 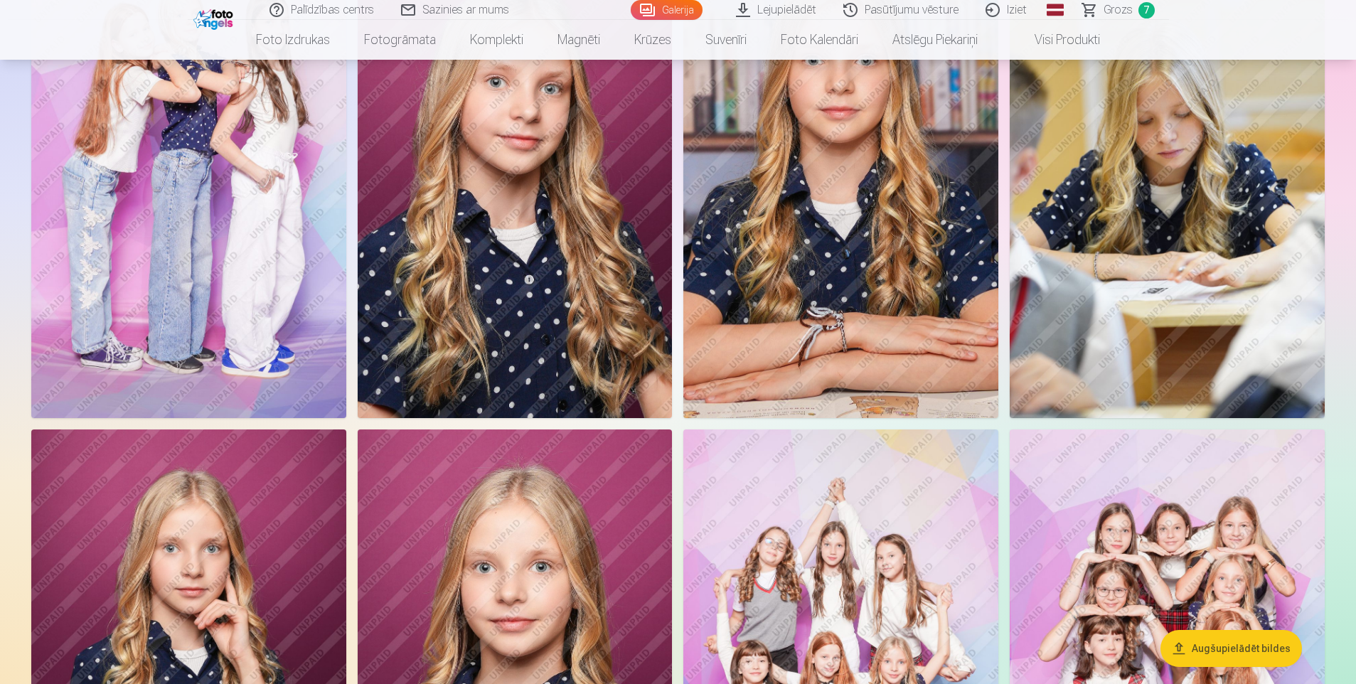 What do you see at coordinates (1056, 40) in the screenshot?
I see `a: Visi produkti` at bounding box center [1056, 40].